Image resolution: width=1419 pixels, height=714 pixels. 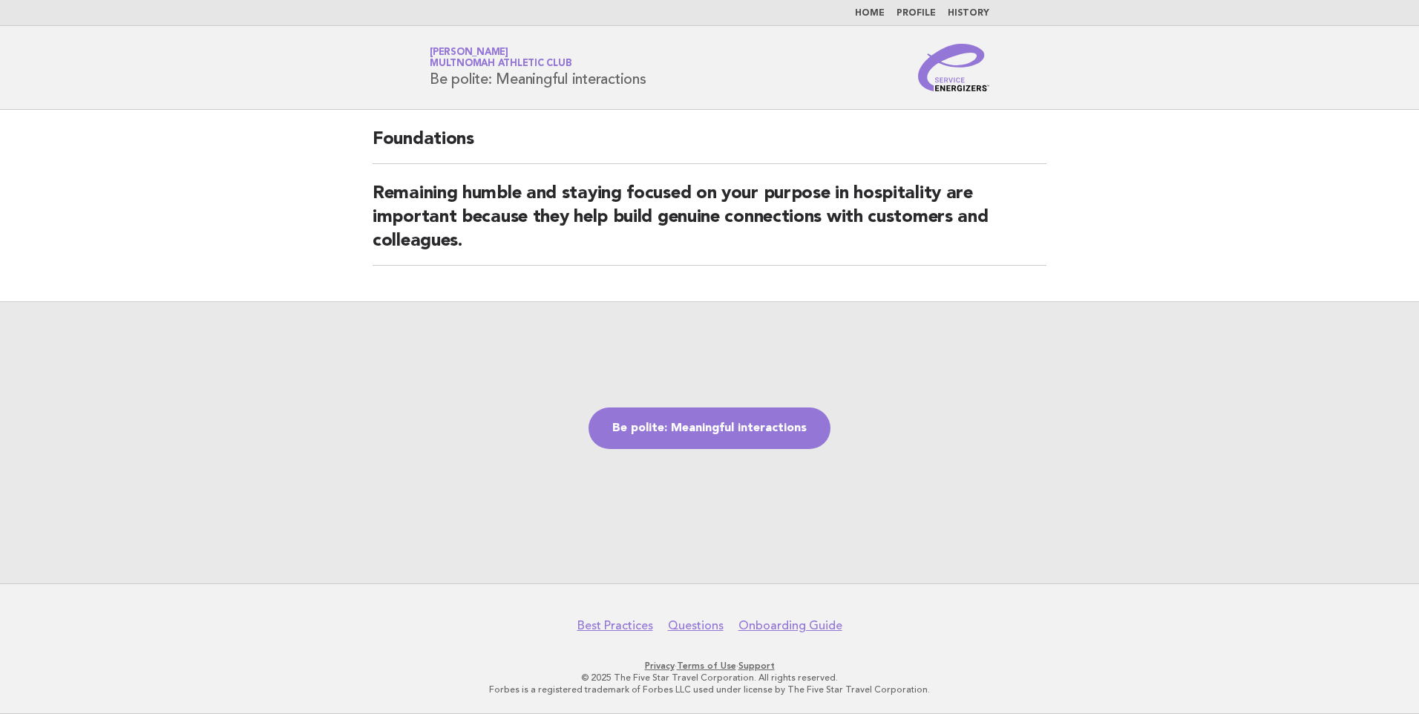 I want to click on a: Home, so click(x=870, y=13).